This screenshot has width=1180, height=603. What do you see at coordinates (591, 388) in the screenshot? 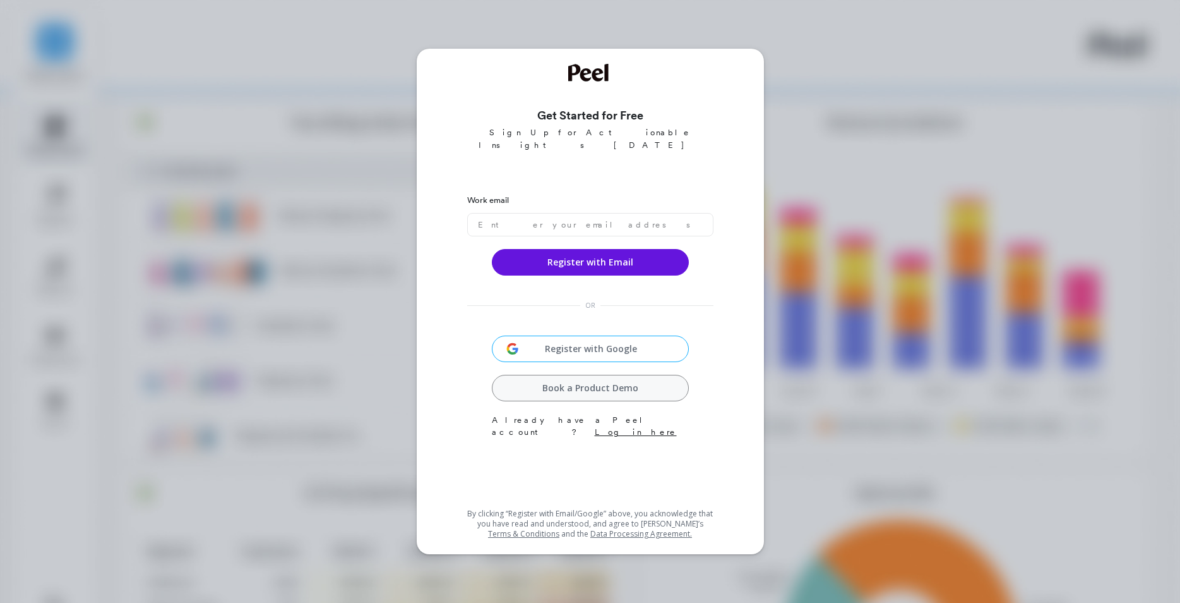
I see `a: Book a Product Demo` at bounding box center [591, 388].